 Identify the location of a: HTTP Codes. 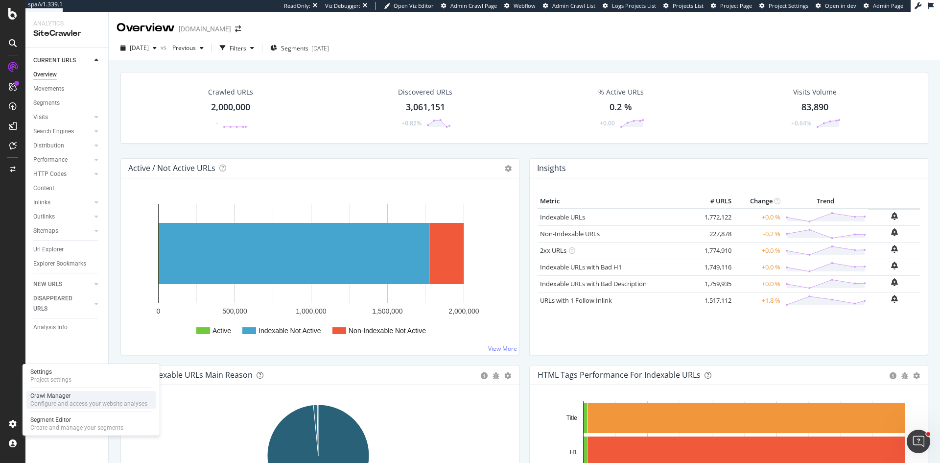
(62, 174).